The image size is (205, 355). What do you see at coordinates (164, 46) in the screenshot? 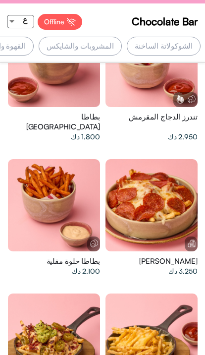
I see `div: الشوكولاتة الساخنة` at bounding box center [164, 46].